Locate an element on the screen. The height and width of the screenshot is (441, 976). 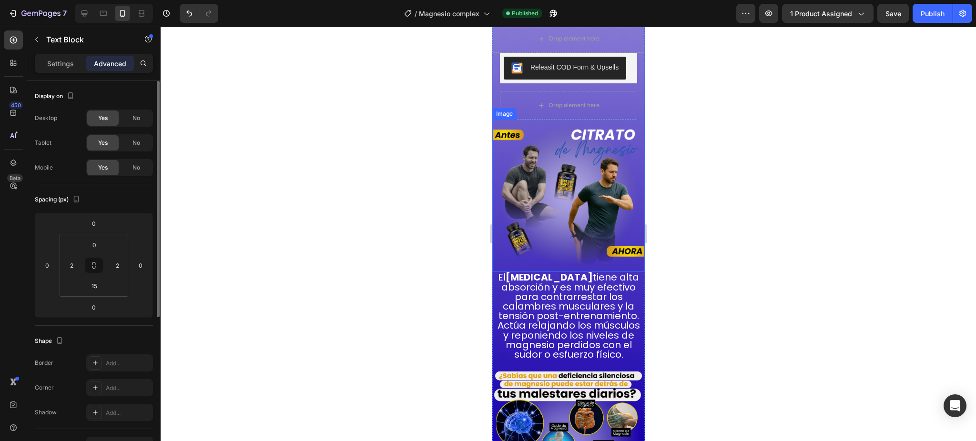
div: Display on is located at coordinates (55, 96).